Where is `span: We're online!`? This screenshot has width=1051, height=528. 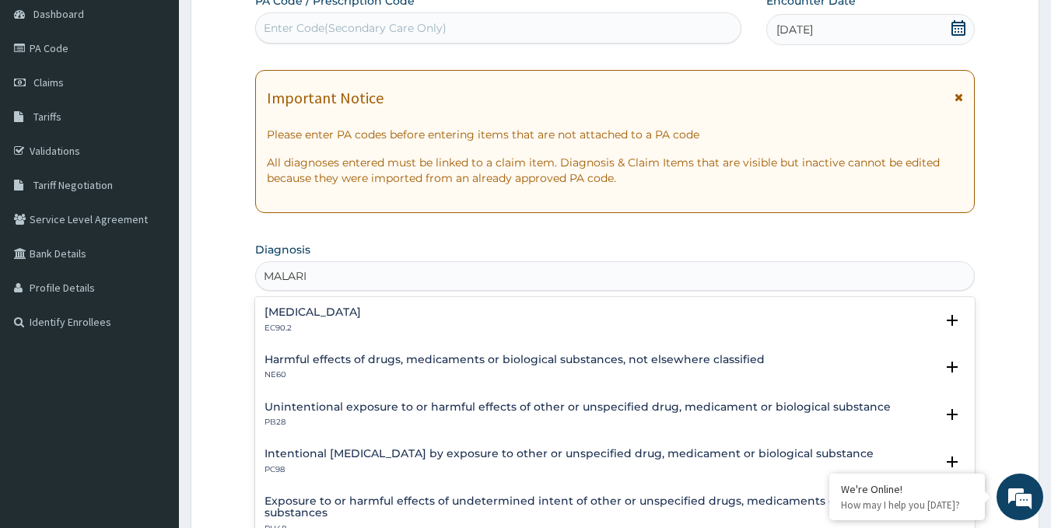 span: We're online! is located at coordinates (153, 241).